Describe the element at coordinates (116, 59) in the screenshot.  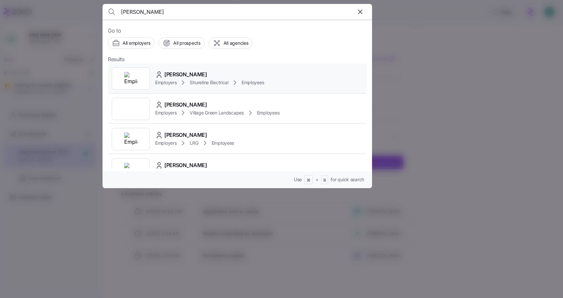
I see `span: Results` at that location.